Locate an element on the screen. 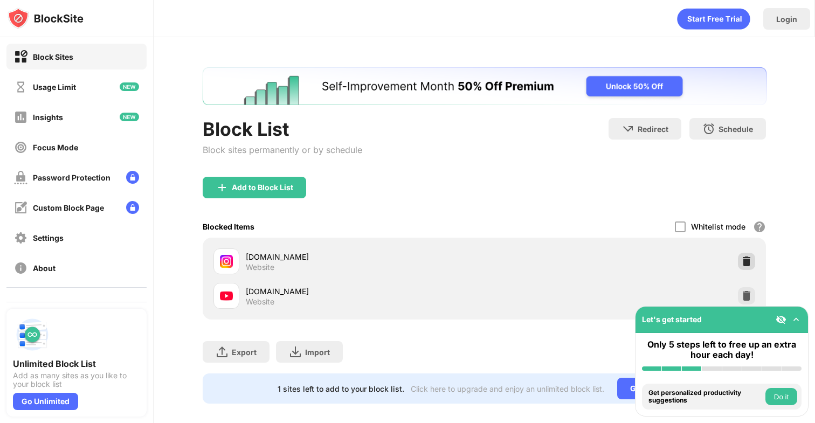 Image resolution: width=815 pixels, height=423 pixels. img: logo-blocksite.svg is located at coordinates (45, 18).